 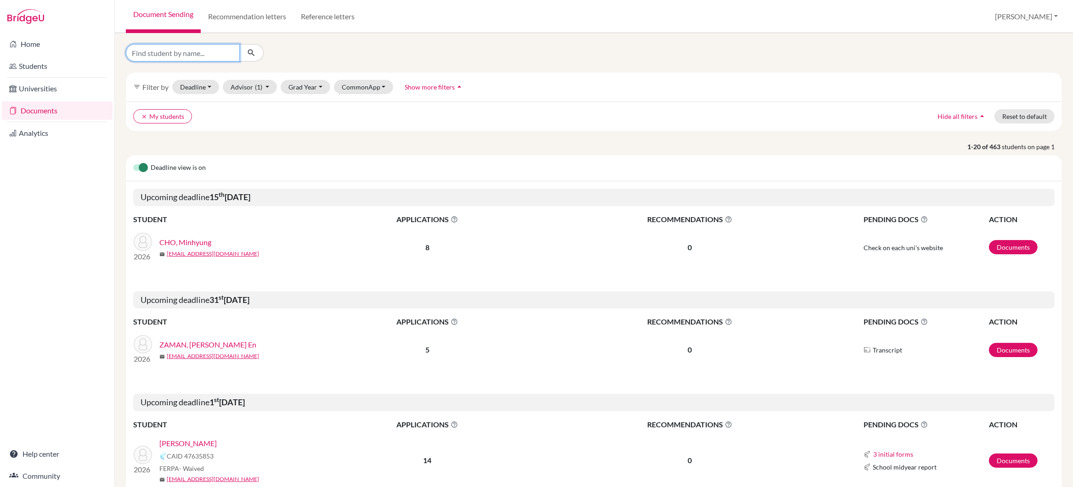 What do you see at coordinates (163, 116) in the screenshot?
I see `button: clearMy students` at bounding box center [163, 116].